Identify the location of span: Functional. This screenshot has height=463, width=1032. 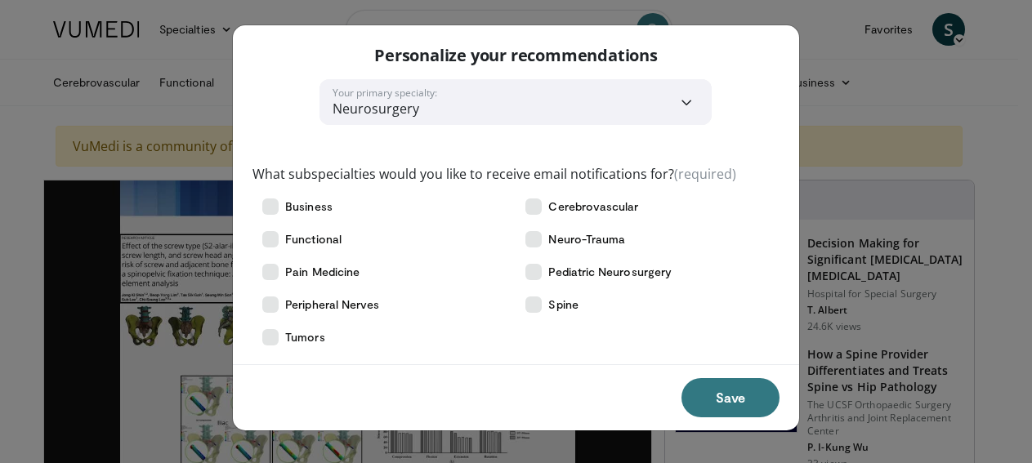
(313, 239).